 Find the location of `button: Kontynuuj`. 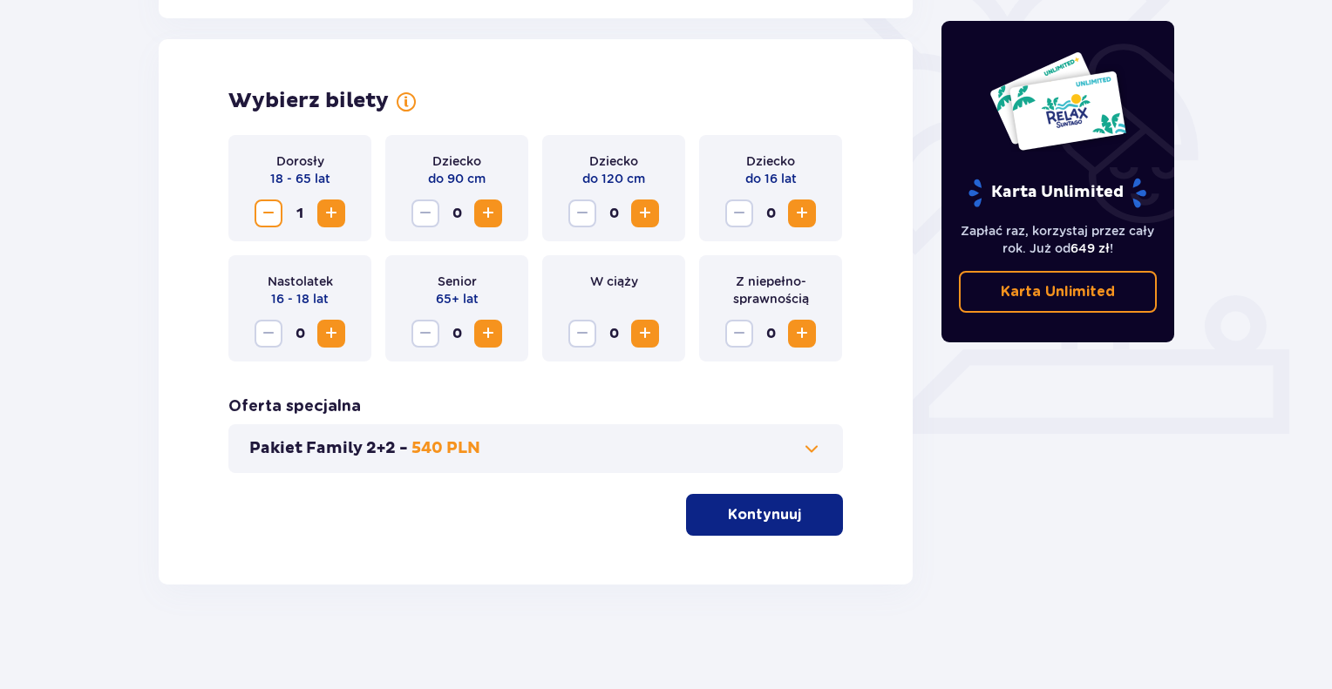

button: Kontynuuj is located at coordinates (764, 515).